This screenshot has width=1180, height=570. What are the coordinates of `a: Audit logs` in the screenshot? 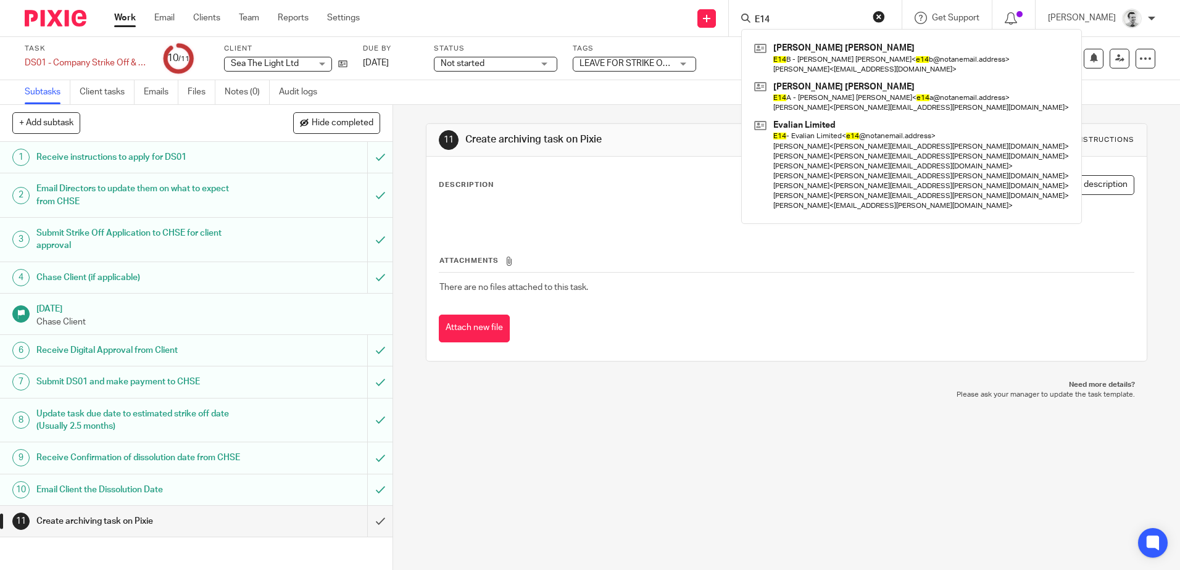 It's located at (302, 92).